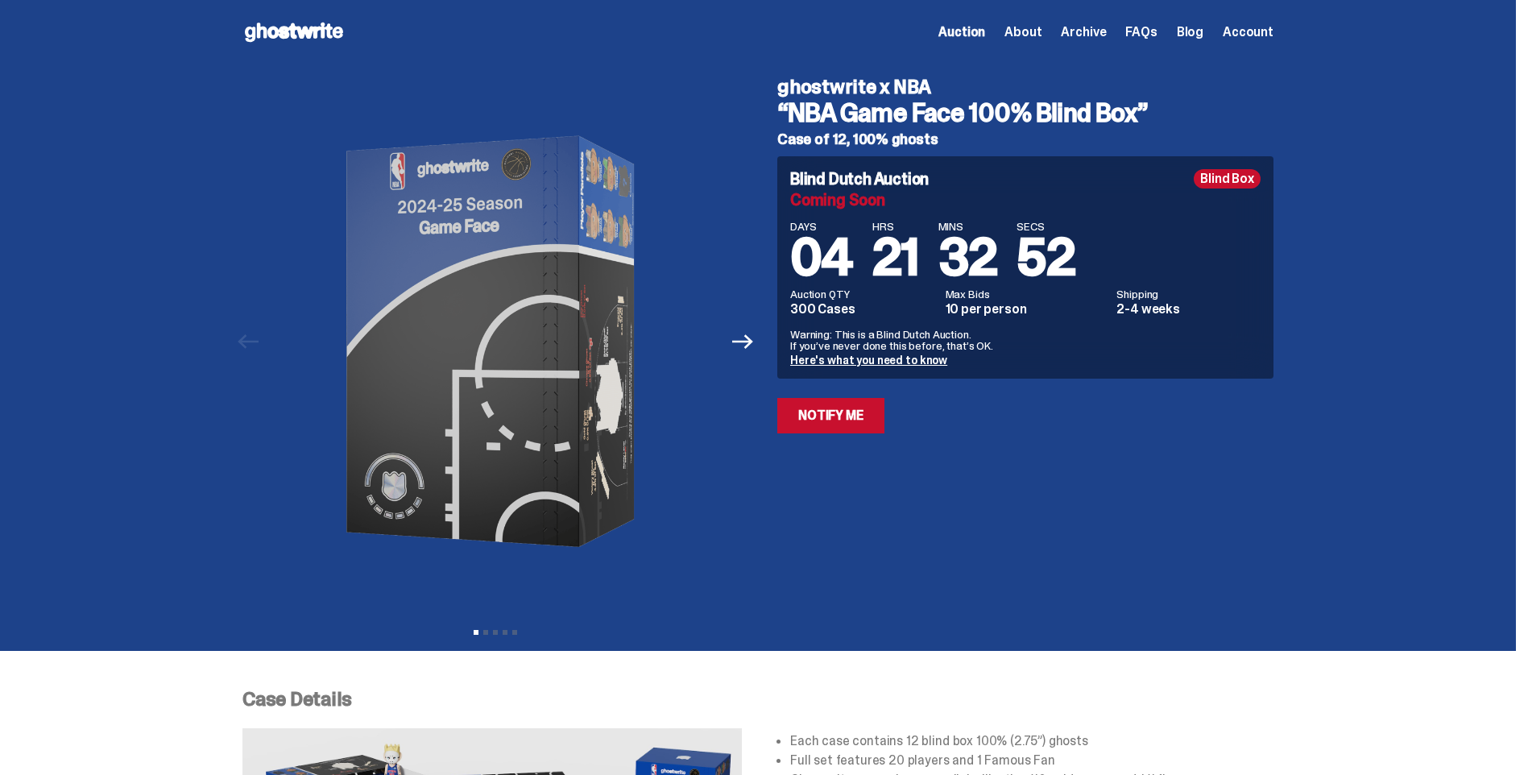 The height and width of the screenshot is (775, 1528). I want to click on button: View slide 2, so click(486, 632).